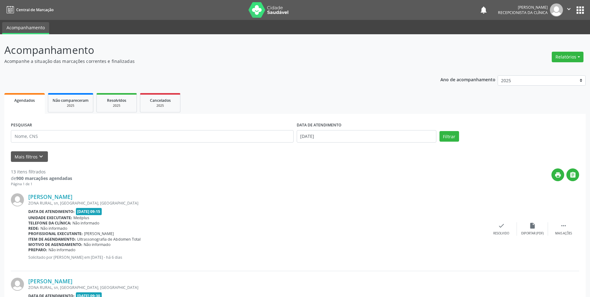 The image size is (590, 297). I want to click on input: Nome, CNS, so click(152, 136).